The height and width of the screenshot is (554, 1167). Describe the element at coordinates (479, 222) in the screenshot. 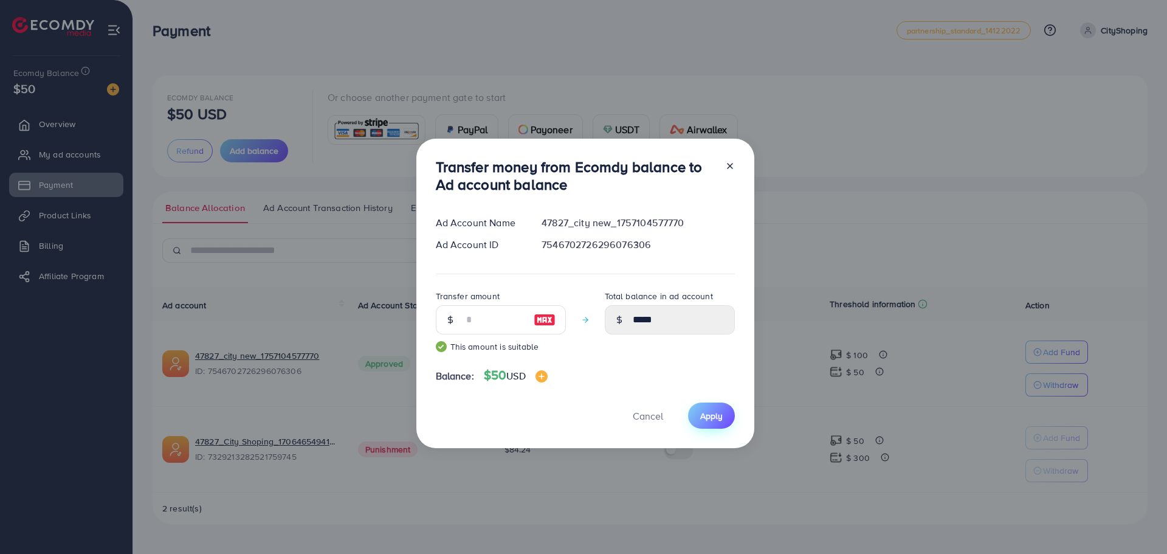

I see `div: Ad Account Name` at that location.